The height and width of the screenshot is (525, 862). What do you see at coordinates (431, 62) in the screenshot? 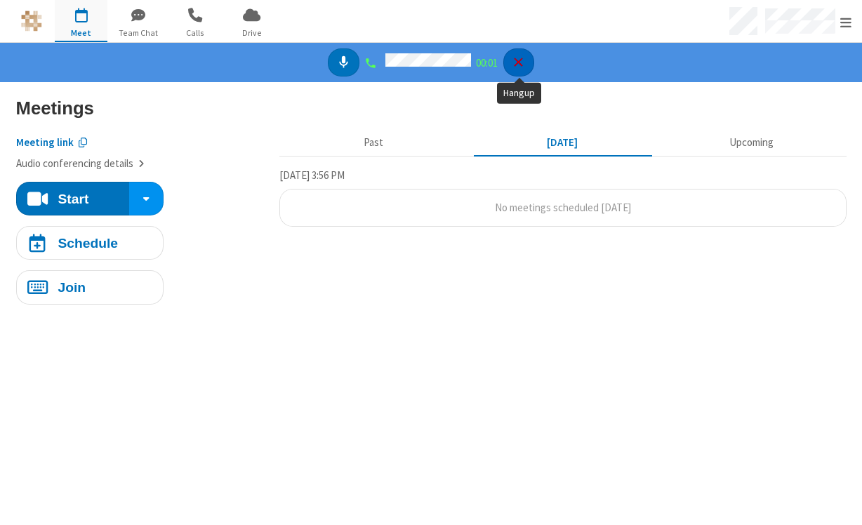
I see `nav: controls` at bounding box center [431, 62].